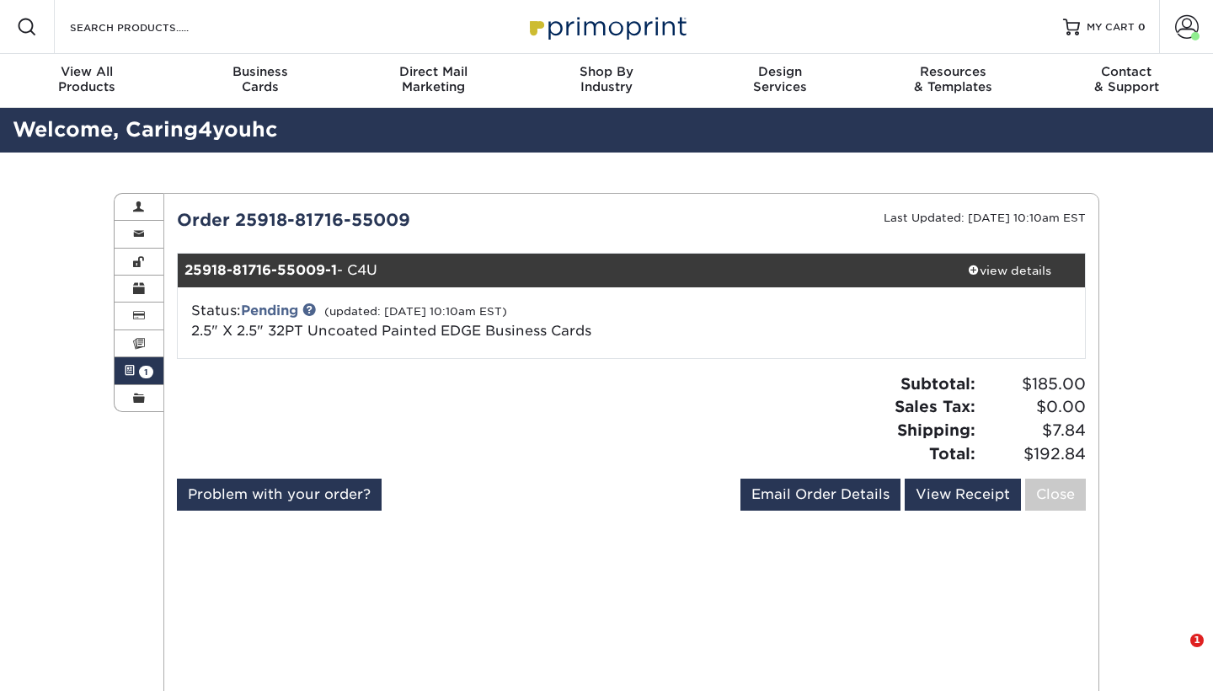  Describe the element at coordinates (391, 330) in the screenshot. I see `a: 2.5" X 2.5" 32PT Uncoated Painted EDGE Business Cards` at that location.